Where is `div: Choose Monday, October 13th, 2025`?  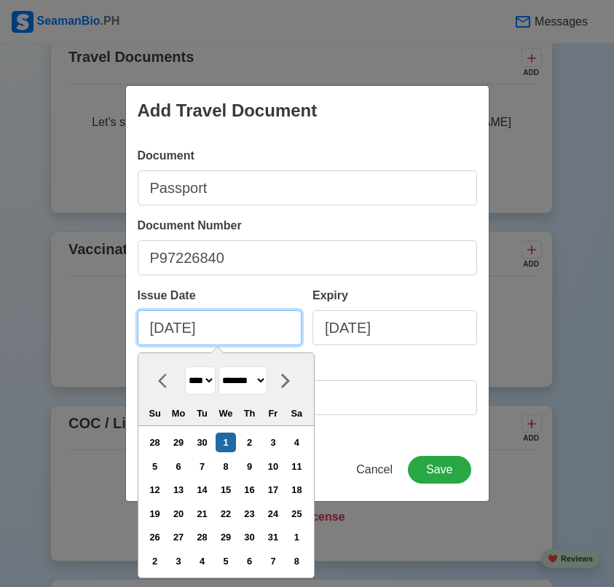 div: Choose Monday, October 13th, 2025 is located at coordinates (178, 490).